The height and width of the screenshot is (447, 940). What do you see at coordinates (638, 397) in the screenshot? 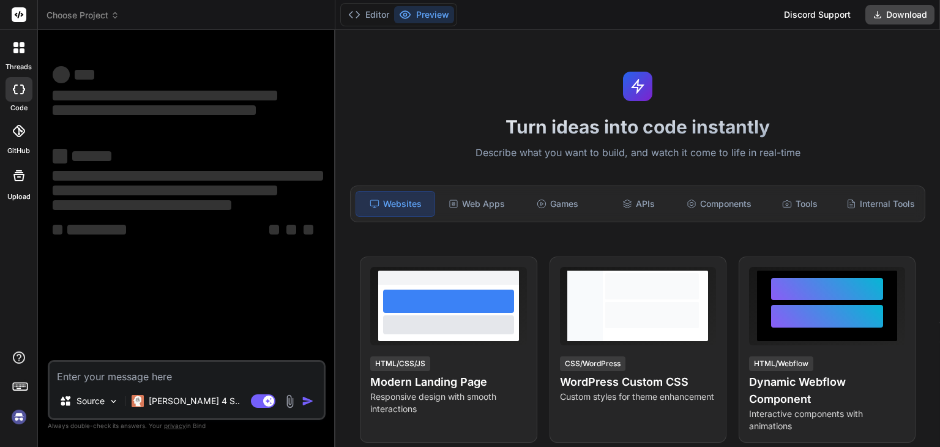
I see `p: Custom styles for theme enhancement` at bounding box center [638, 397].